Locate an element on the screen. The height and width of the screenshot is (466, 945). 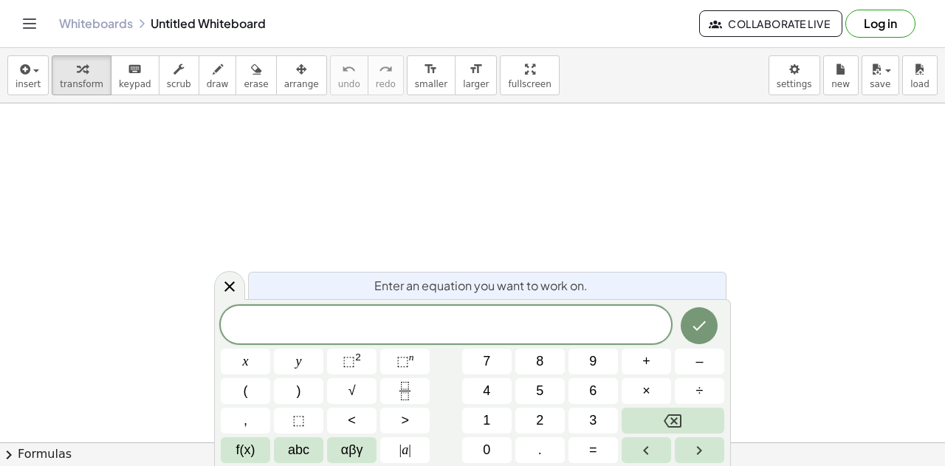
button: 9 is located at coordinates (593, 361).